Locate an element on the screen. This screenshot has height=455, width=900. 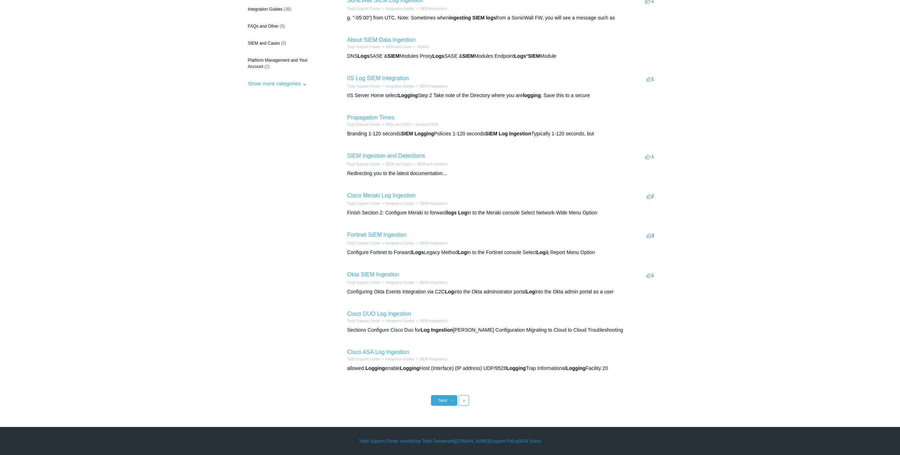
a: Cisco Meraki Log Ingestion is located at coordinates (381, 195).